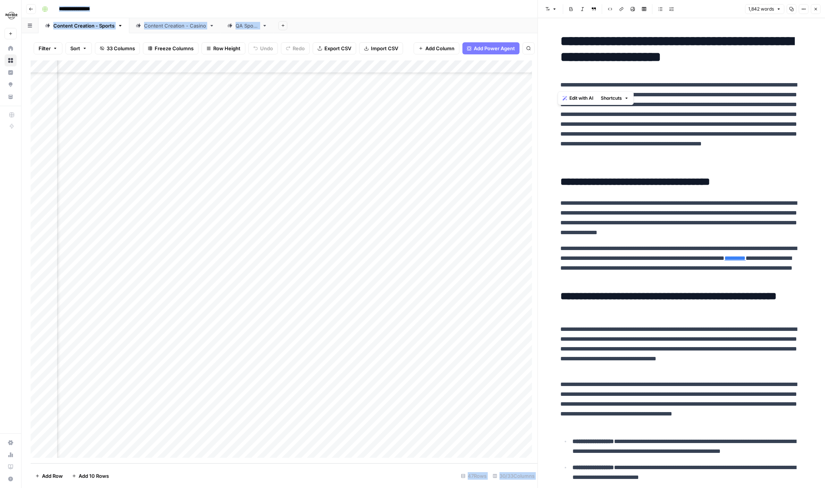 This screenshot has width=825, height=488. What do you see at coordinates (247, 26) in the screenshot?
I see `div: QA Sports` at bounding box center [247, 26].